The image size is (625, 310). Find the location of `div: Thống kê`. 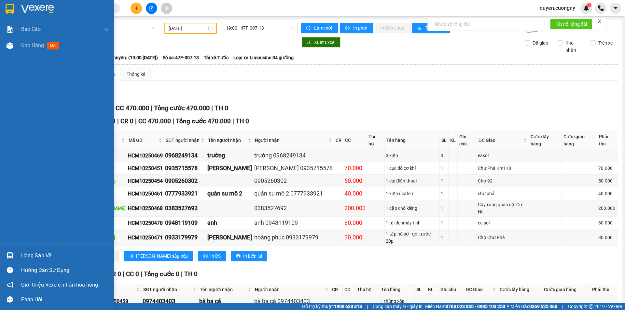

div: Thống kê is located at coordinates (136, 74).